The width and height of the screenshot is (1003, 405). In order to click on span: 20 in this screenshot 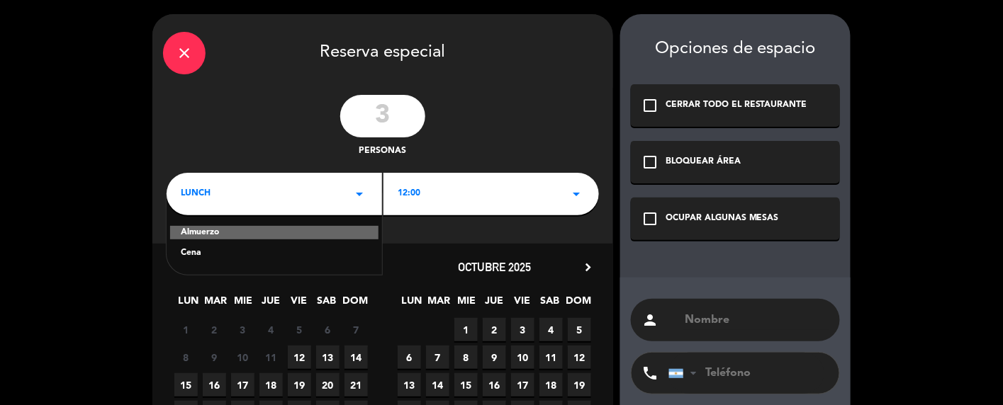, I will do `click(327, 385)`.